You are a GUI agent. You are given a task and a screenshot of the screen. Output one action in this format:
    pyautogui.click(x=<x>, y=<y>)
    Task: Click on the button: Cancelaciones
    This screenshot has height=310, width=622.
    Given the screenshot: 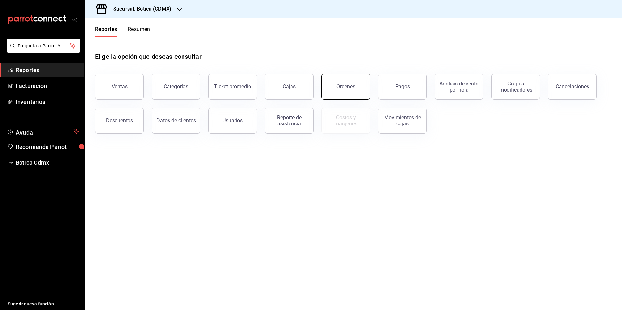 What is the action you would take?
    pyautogui.click(x=572, y=87)
    